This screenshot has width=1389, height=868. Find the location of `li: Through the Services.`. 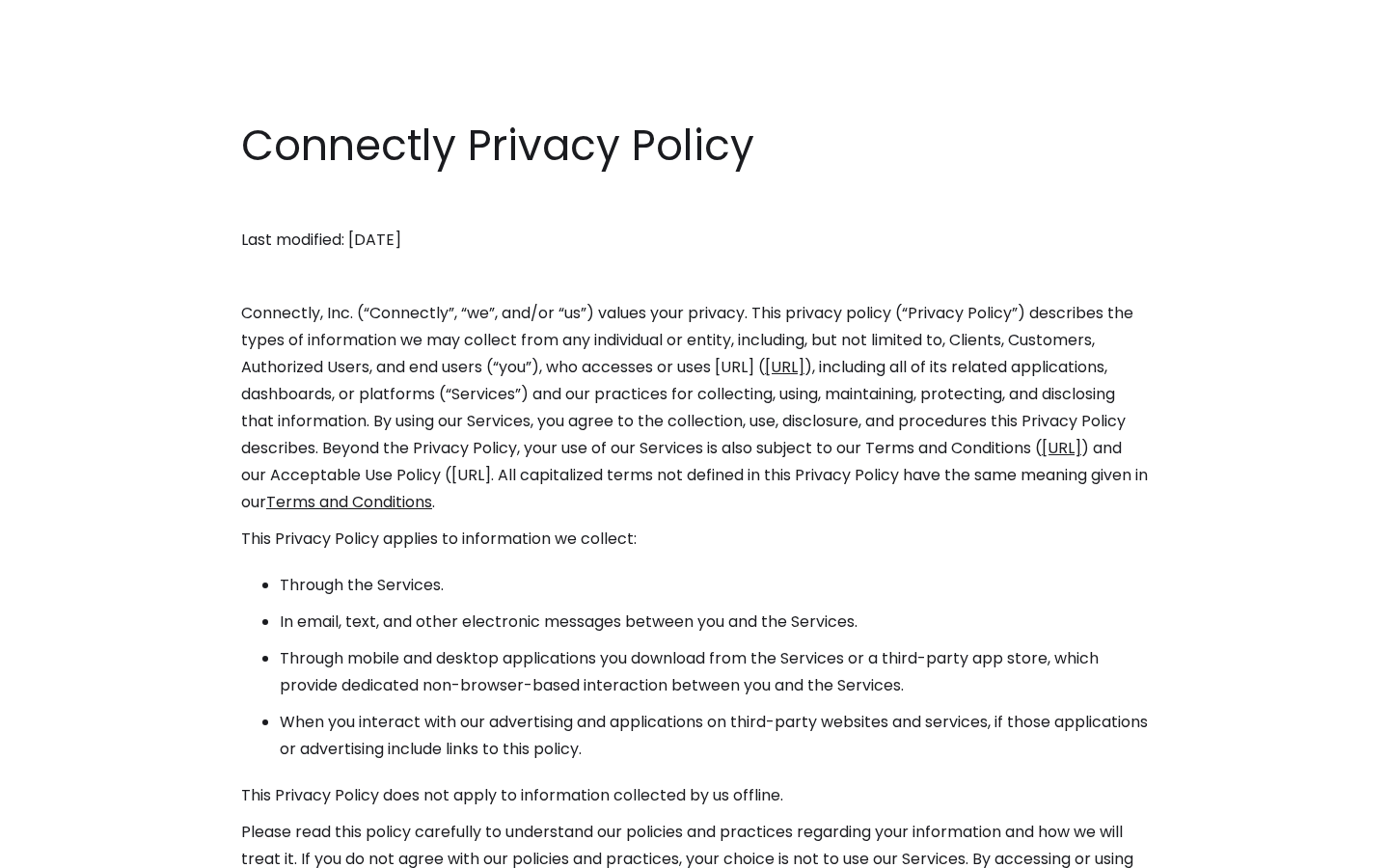

li: Through the Services. is located at coordinates (714, 586).